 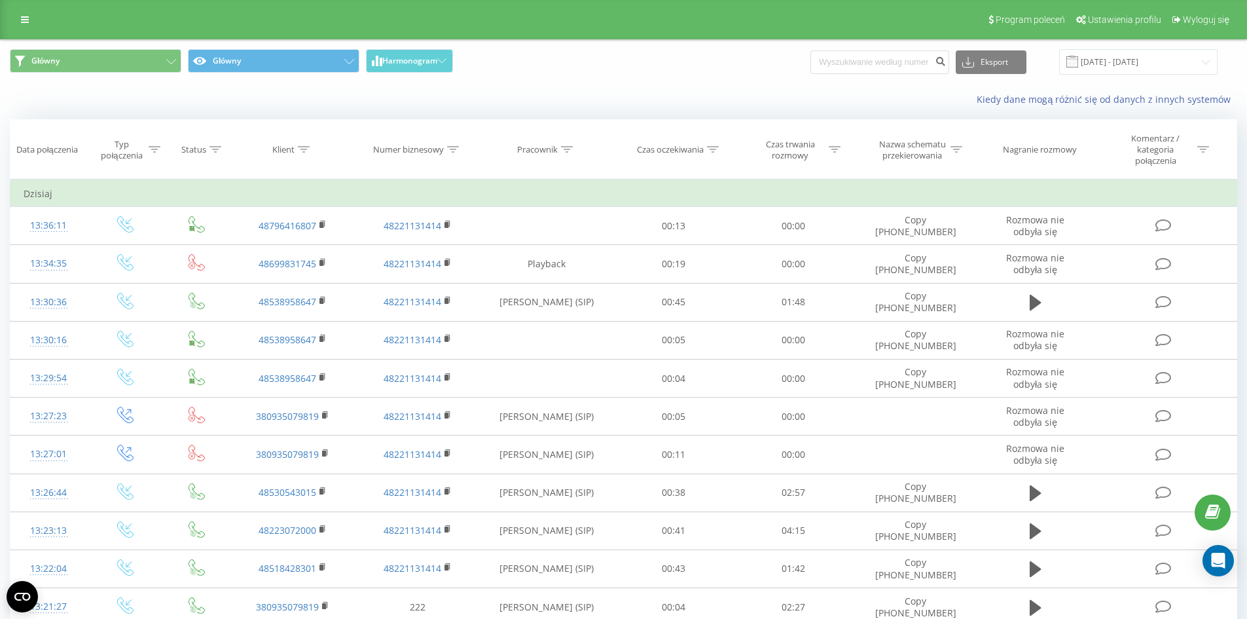 What do you see at coordinates (409, 61) in the screenshot?
I see `button: Harmonogram` at bounding box center [409, 61].